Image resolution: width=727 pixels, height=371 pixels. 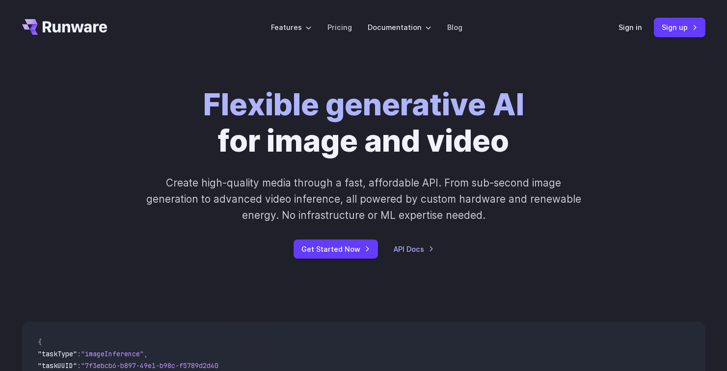 What do you see at coordinates (630, 27) in the screenshot?
I see `a: Sign in` at bounding box center [630, 27].